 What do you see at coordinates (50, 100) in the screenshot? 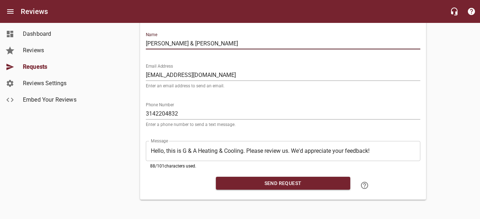
I see `span: Embed Your Reviews` at bounding box center [50, 100].